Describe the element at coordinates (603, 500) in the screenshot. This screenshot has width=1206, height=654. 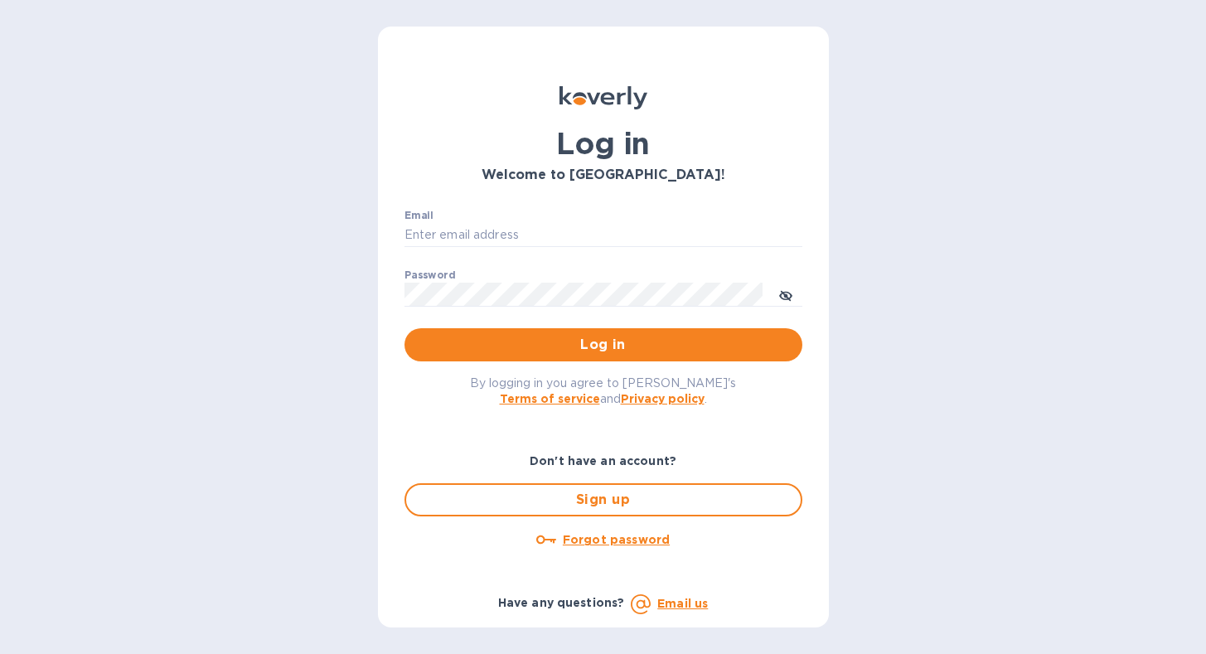
I see `span: Sign up` at that location.